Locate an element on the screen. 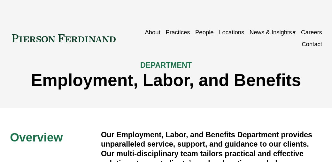 Image resolution: width=332 pixels, height=162 pixels. span: News & Insights is located at coordinates (271, 32).